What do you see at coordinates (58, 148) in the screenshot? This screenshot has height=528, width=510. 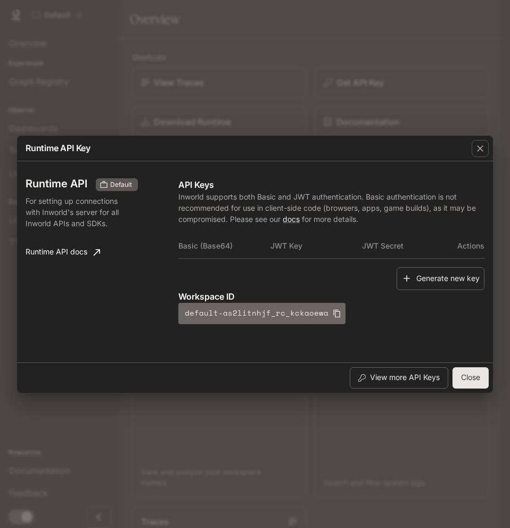 I see `p: Runtime API Key` at bounding box center [58, 148].